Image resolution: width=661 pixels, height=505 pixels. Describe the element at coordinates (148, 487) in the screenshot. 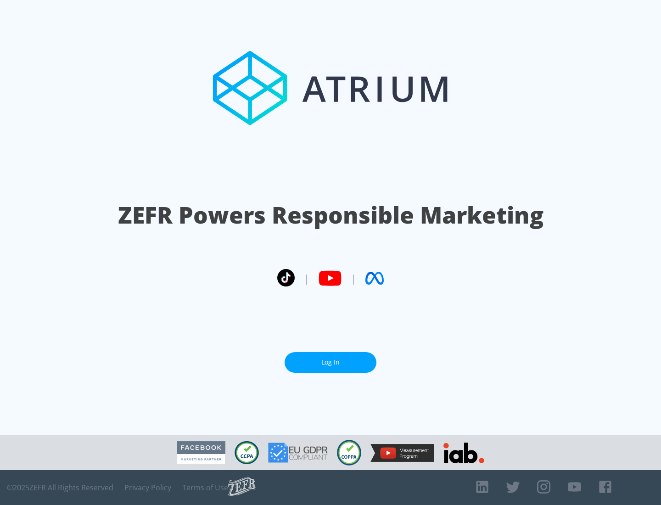

I see `a: Privacy Policy` at that location.